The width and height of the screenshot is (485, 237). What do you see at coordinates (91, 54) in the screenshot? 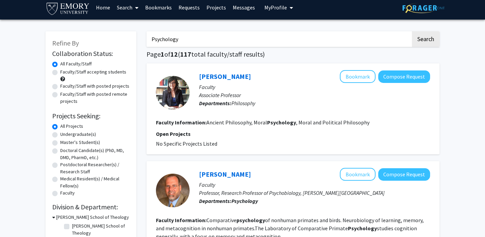
I see `h2: Collaboration Status:` at bounding box center [91, 54].